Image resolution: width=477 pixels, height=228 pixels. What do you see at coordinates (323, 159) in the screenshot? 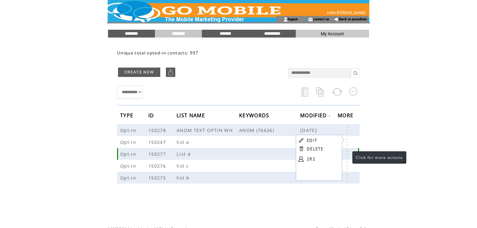
I see `a: 282` at bounding box center [323, 159].